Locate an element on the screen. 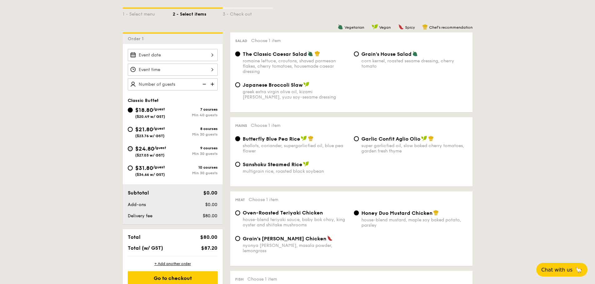 This screenshot has height=284, width=595. span: Meat is located at coordinates (240, 200).